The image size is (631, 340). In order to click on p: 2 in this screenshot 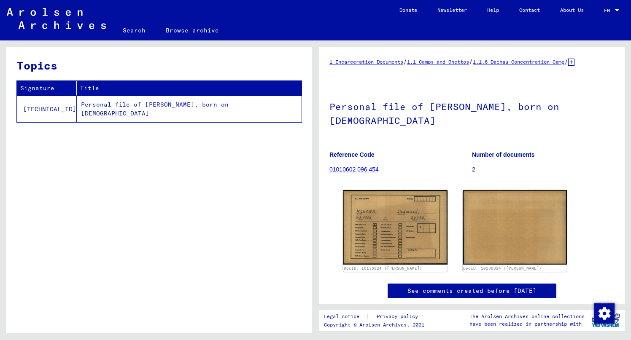, I will do `click(543, 170)`.